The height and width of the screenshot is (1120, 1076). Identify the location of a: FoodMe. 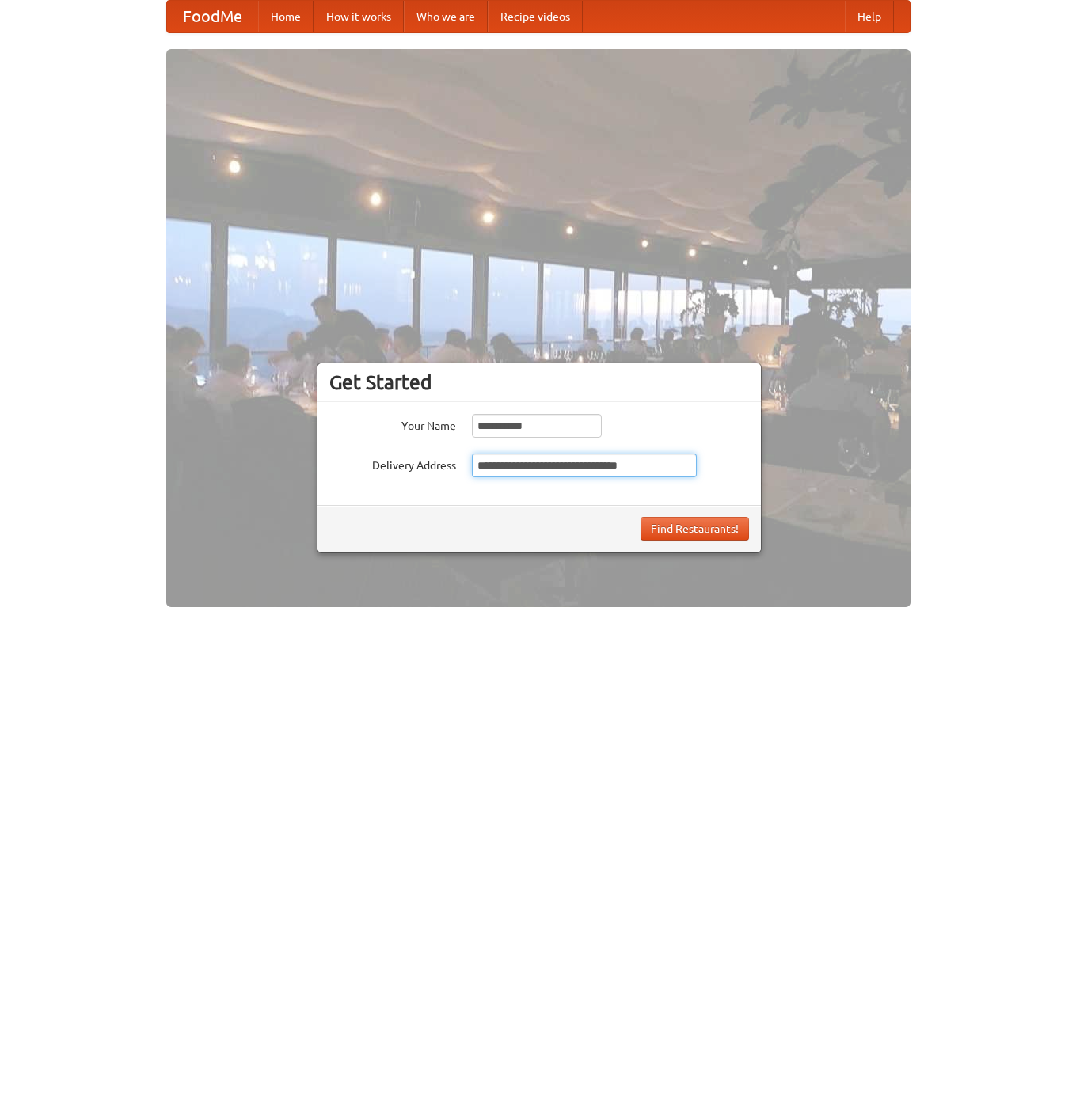
(212, 16).